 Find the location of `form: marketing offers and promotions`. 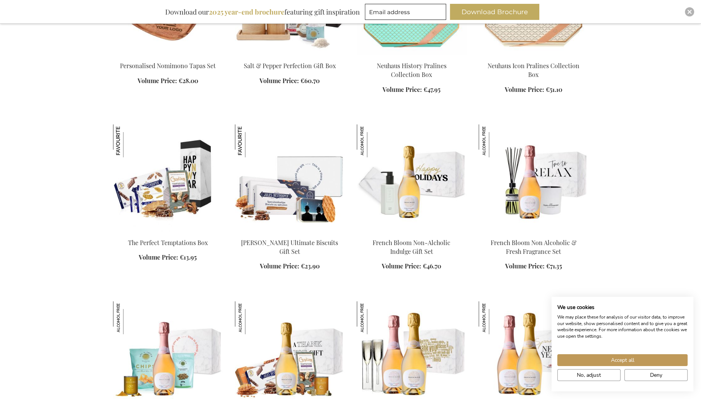

form: marketing offers and promotions is located at coordinates (407, 13).